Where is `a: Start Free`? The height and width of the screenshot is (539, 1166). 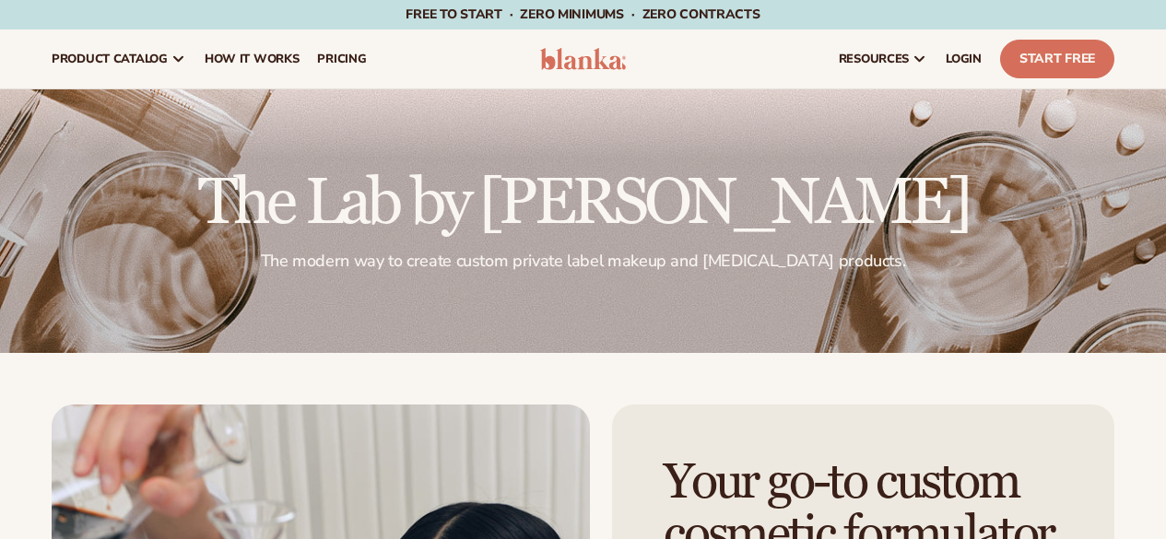 a: Start Free is located at coordinates (1057, 59).